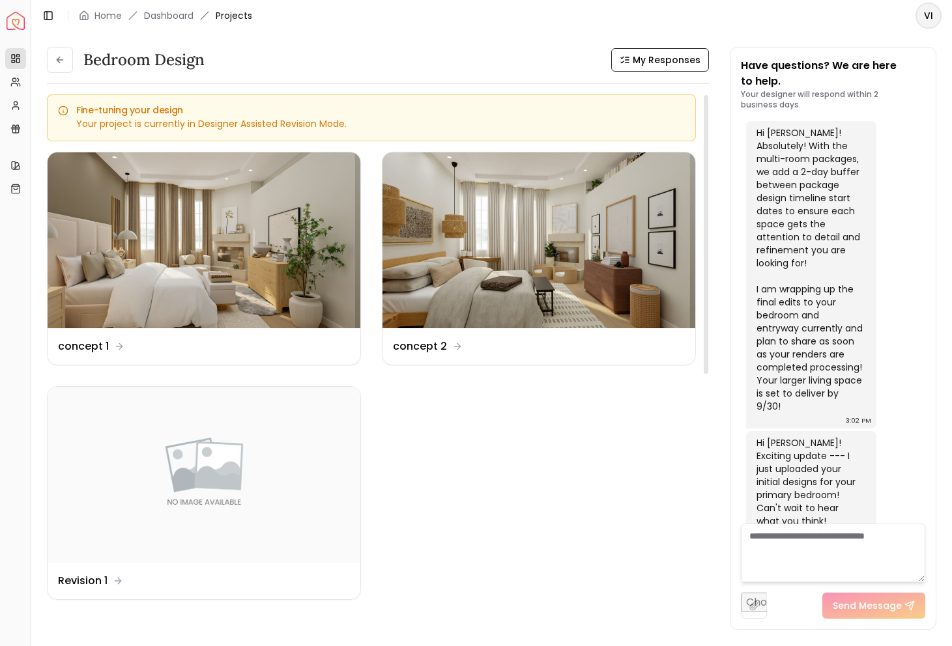 This screenshot has width=952, height=646. I want to click on img: concept 2, so click(539, 240).